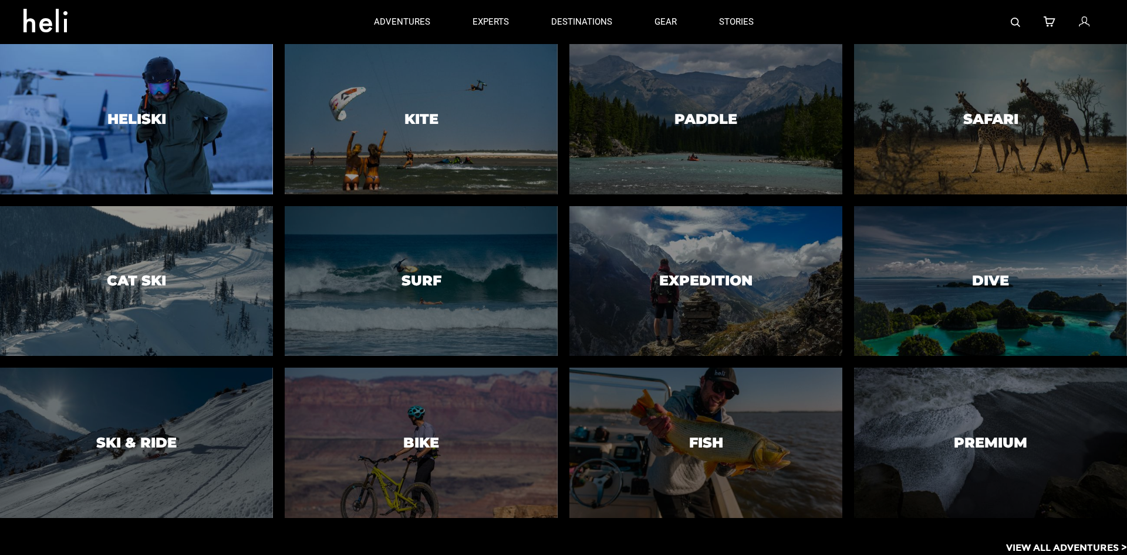  What do you see at coordinates (990, 443) in the screenshot?
I see `h3: Premium` at bounding box center [990, 443].